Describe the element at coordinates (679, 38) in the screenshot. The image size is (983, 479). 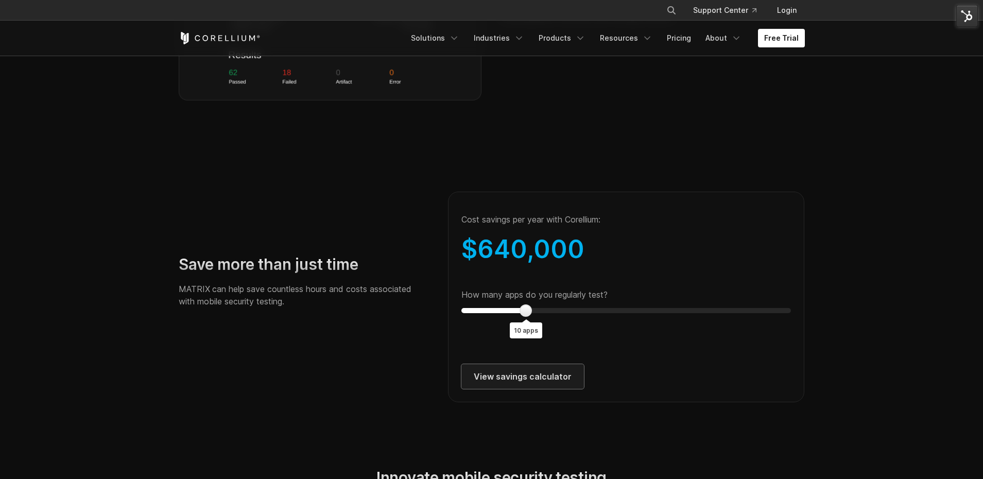
I see `a: Pricing` at that location.